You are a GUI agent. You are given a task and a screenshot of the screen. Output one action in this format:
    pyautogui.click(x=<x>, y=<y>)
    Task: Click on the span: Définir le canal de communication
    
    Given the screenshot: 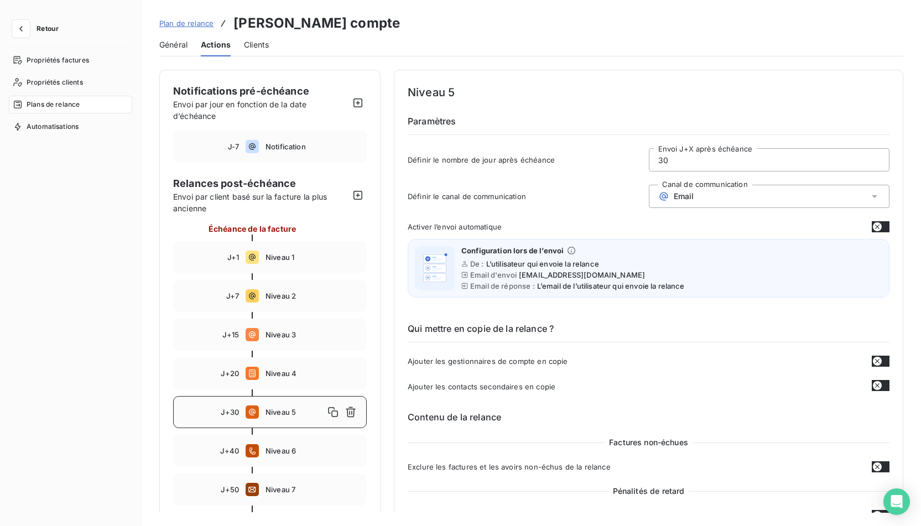 What is the action you would take?
    pyautogui.click(x=528, y=196)
    